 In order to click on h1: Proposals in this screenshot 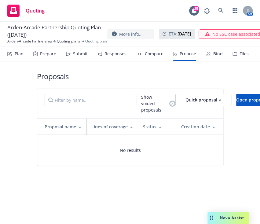, I will do `click(130, 76)`.